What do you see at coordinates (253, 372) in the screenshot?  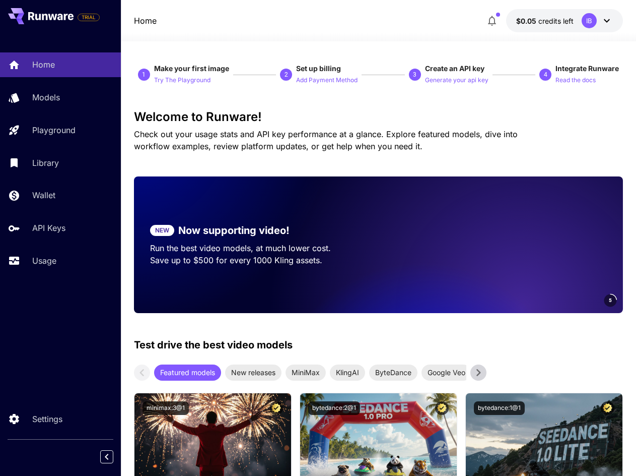 I see `div: New releases` at bounding box center [253, 372].